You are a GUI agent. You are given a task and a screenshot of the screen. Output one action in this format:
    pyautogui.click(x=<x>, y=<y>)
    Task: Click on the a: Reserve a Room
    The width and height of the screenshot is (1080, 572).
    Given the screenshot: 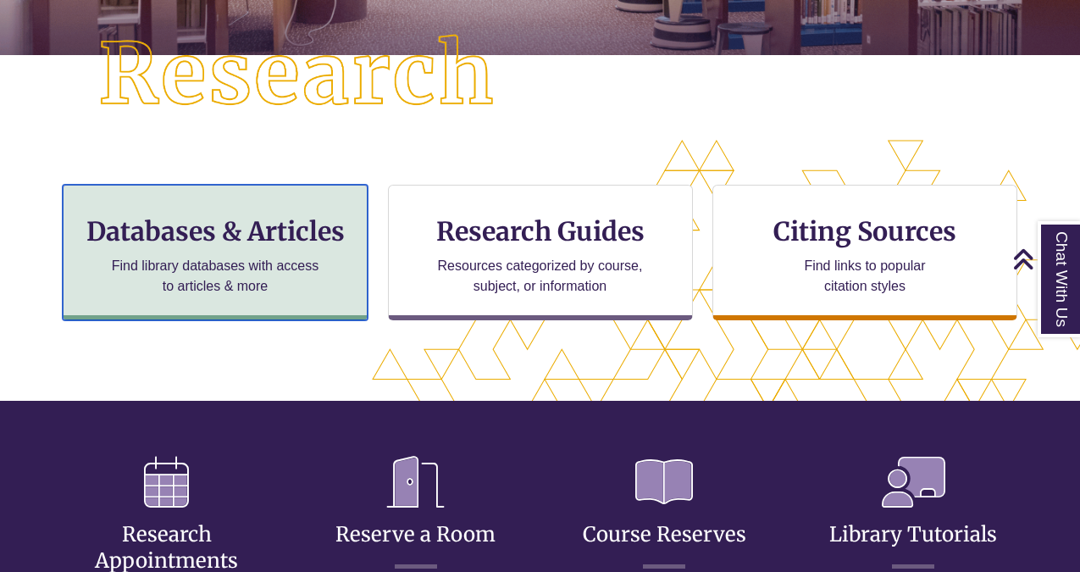 What is the action you would take?
    pyautogui.click(x=415, y=513)
    